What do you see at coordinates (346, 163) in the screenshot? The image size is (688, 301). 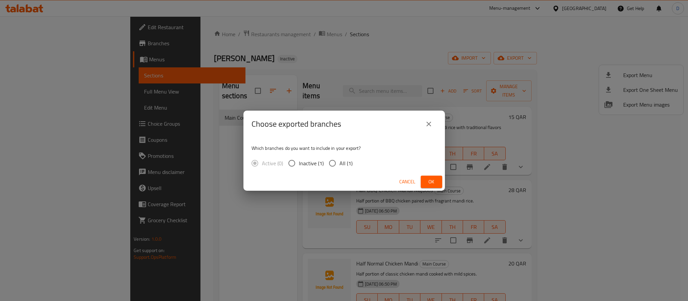 I see `span: All (1)` at bounding box center [346, 163].